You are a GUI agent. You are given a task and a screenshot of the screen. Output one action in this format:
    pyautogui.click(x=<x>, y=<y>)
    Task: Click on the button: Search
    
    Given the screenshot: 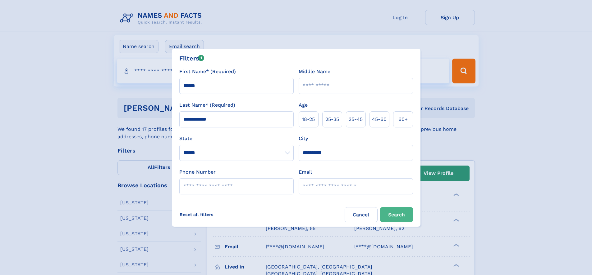 What is the action you would take?
    pyautogui.click(x=396, y=215)
    